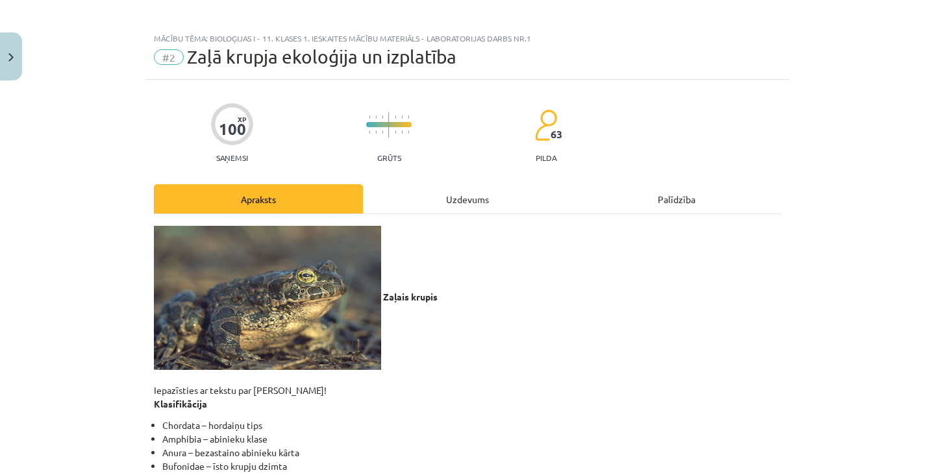 This screenshot has width=935, height=475. I want to click on span: Zaļā krupja ekoloģija un izplatība, so click(321, 56).